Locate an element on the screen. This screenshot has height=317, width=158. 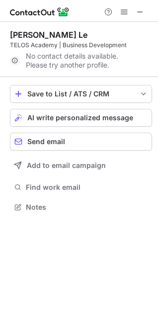
button: Find work email is located at coordinates (81, 187).